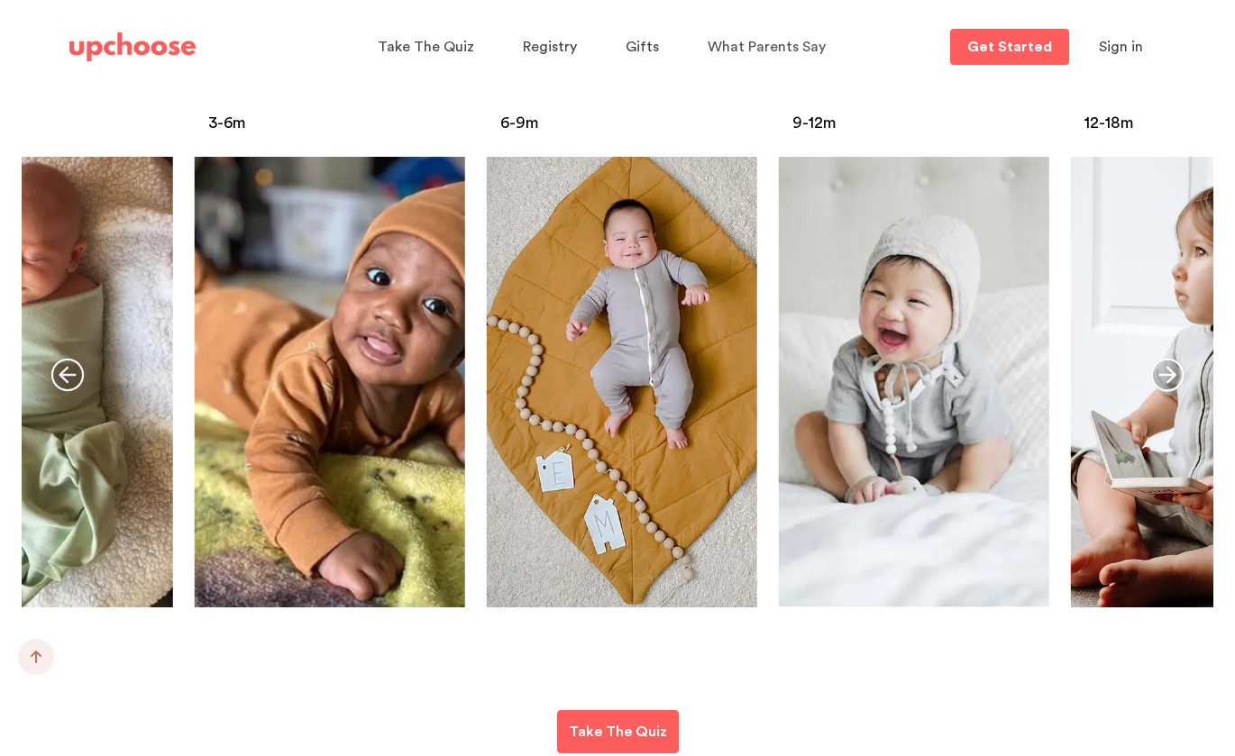  What do you see at coordinates (133, 47) in the screenshot?
I see `a: UpChoose` at bounding box center [133, 47].